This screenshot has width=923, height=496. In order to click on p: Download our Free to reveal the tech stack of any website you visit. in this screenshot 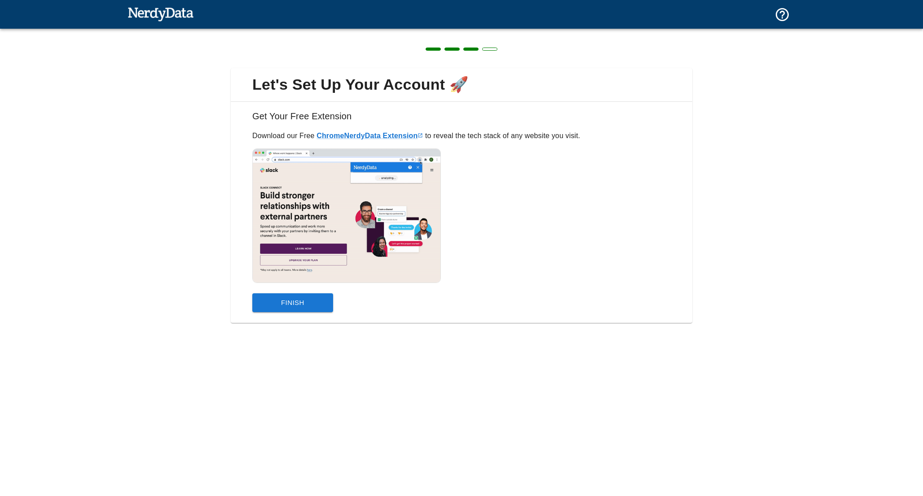, I will do `click(461, 136)`.